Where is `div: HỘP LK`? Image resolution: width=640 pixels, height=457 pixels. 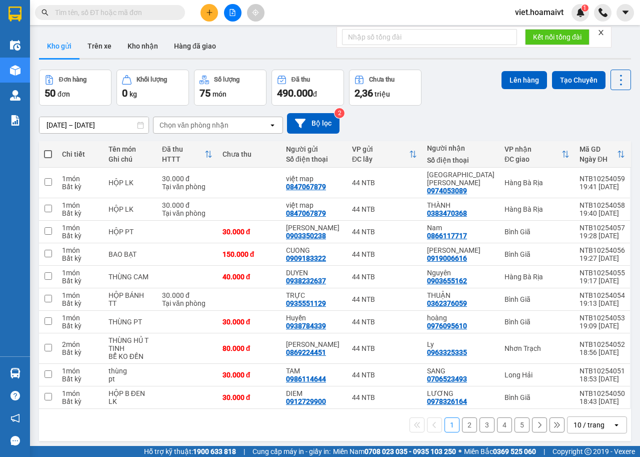 div: HỘP LK is located at coordinates (130, 183).